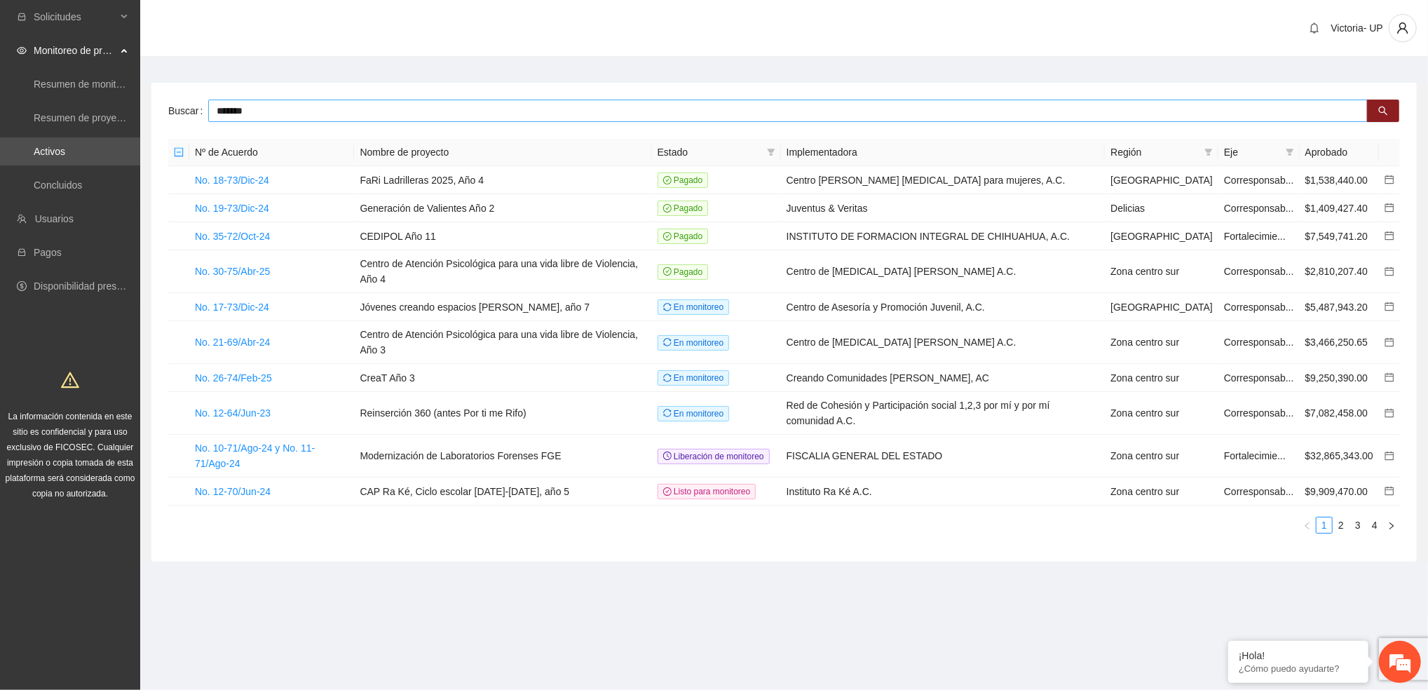  I want to click on td: $1,538,440.00, so click(1339, 180).